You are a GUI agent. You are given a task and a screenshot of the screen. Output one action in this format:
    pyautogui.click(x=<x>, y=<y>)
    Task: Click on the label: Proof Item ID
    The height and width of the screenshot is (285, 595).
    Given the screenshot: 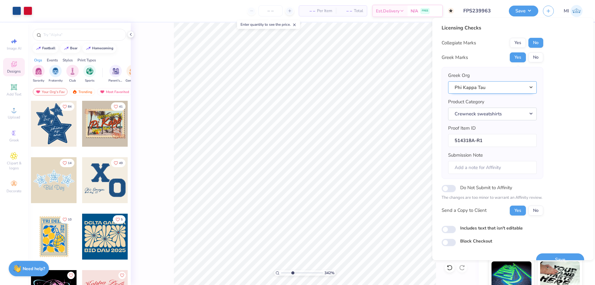 What is the action you would take?
    pyautogui.click(x=462, y=128)
    